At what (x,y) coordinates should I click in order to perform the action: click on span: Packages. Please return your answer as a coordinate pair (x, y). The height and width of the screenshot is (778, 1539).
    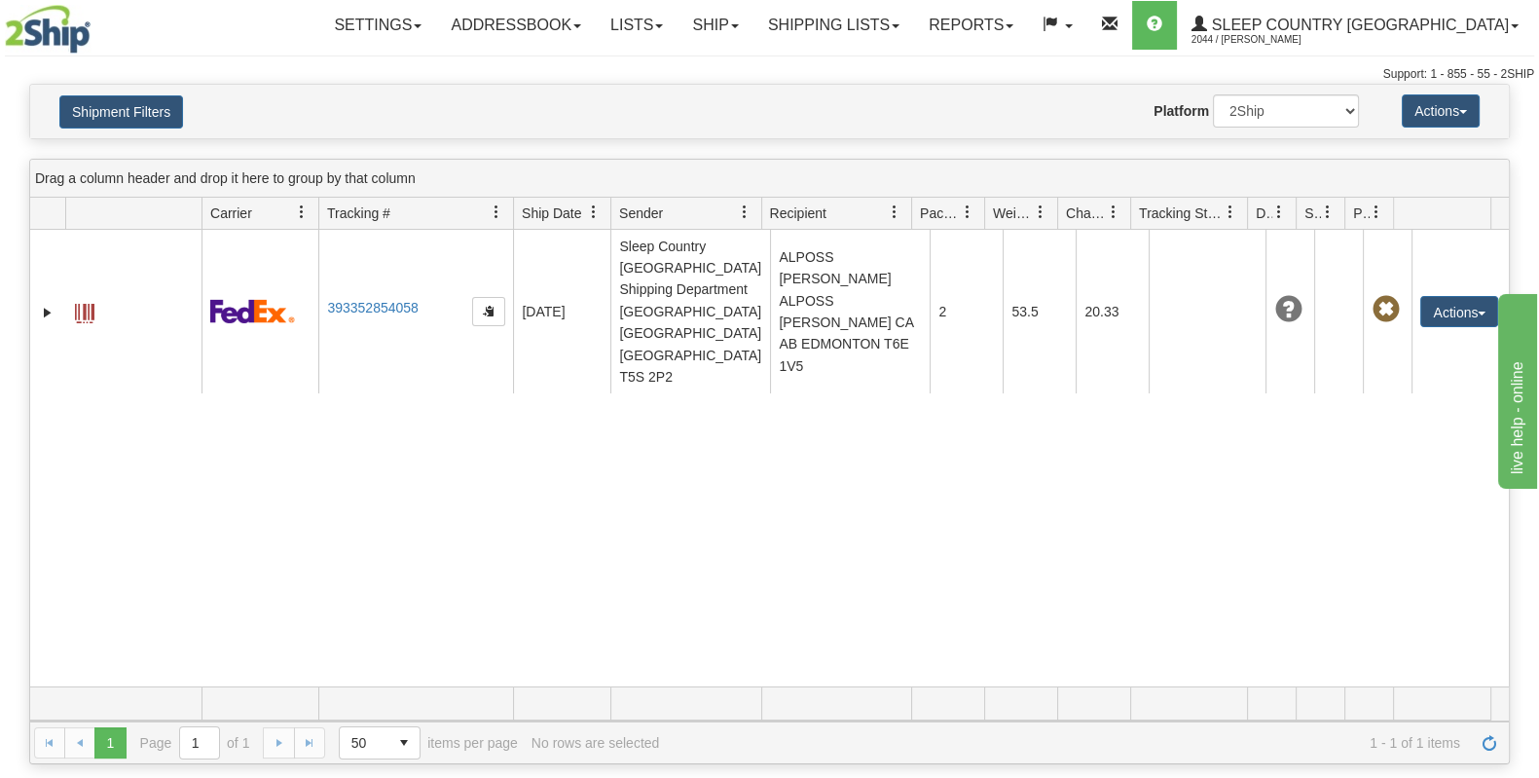
    Looking at the image, I should click on (940, 213).